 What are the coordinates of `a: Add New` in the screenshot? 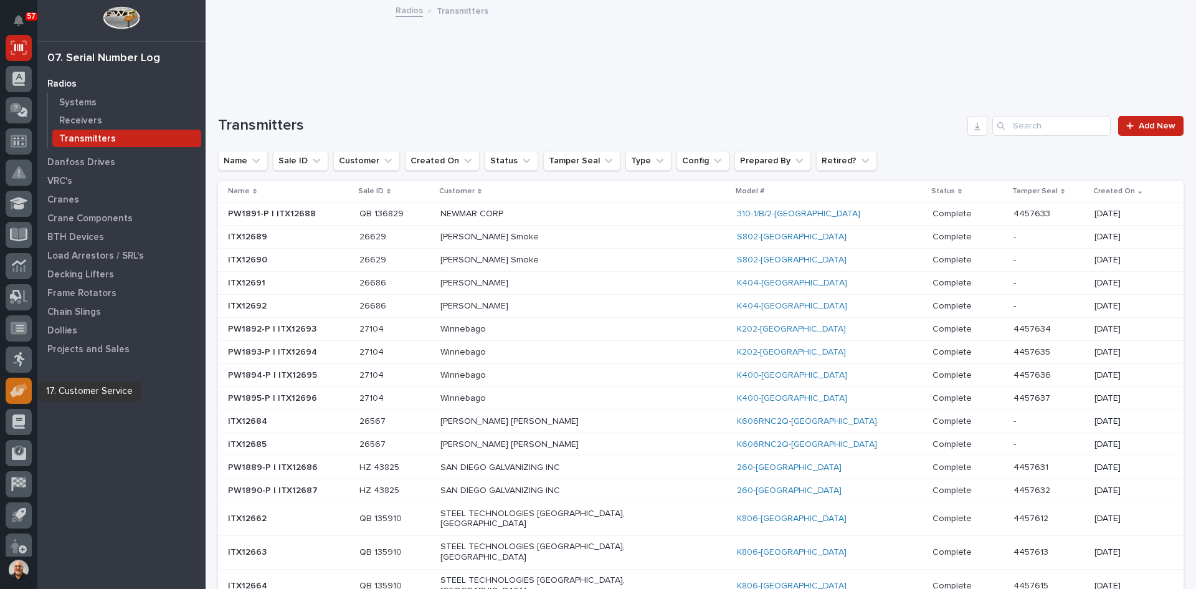 It's located at (1151, 126).